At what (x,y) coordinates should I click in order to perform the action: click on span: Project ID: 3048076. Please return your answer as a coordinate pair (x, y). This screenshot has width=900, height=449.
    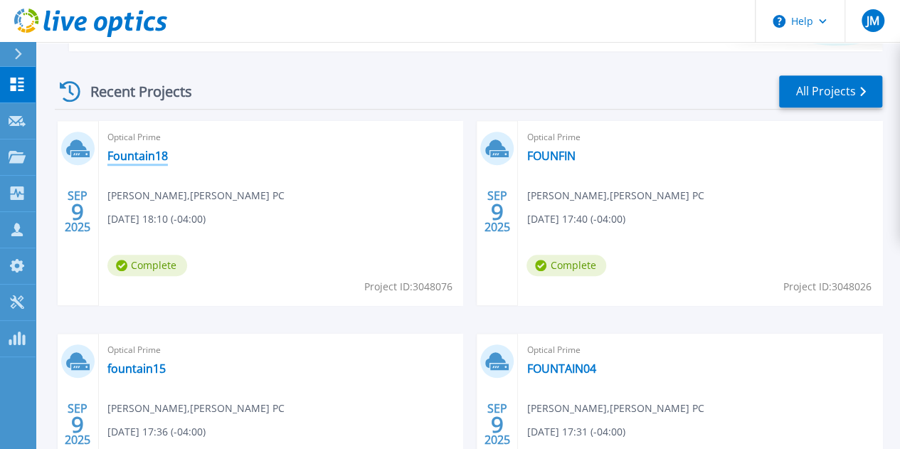
    Looking at the image, I should click on (408, 287).